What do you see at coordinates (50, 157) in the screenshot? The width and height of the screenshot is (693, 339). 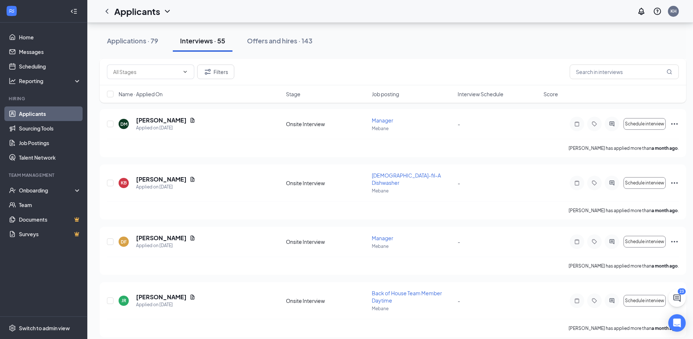 I see `a: Talent Network` at bounding box center [50, 157].